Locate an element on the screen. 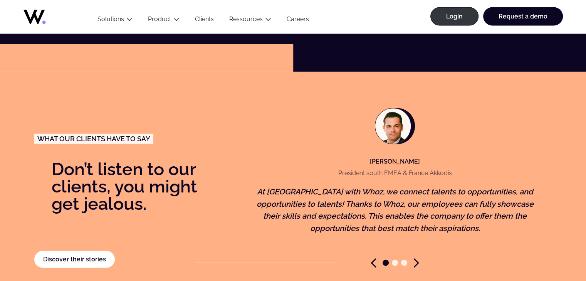  figure: 1 / 3 is located at coordinates (395, 177).